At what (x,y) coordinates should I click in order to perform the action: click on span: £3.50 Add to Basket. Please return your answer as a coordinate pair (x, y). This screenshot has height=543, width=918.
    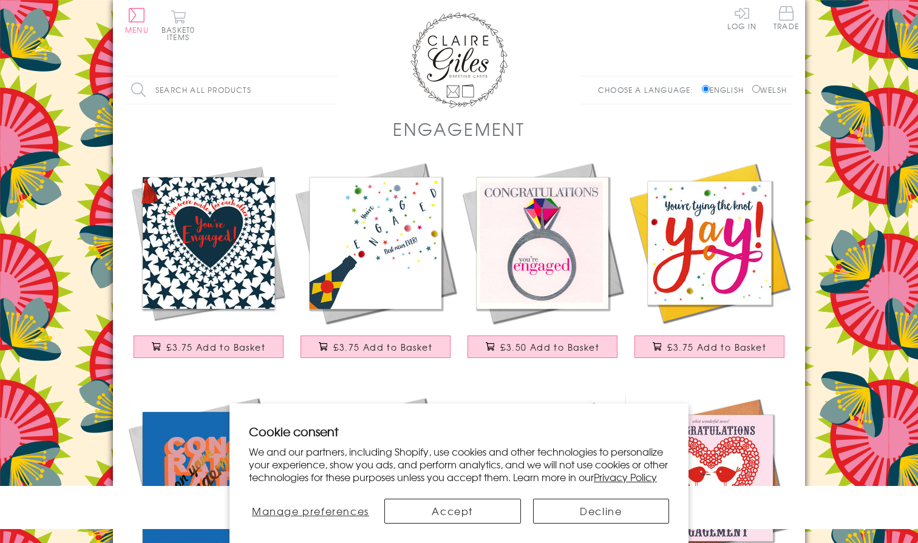
    Looking at the image, I should click on (549, 347).